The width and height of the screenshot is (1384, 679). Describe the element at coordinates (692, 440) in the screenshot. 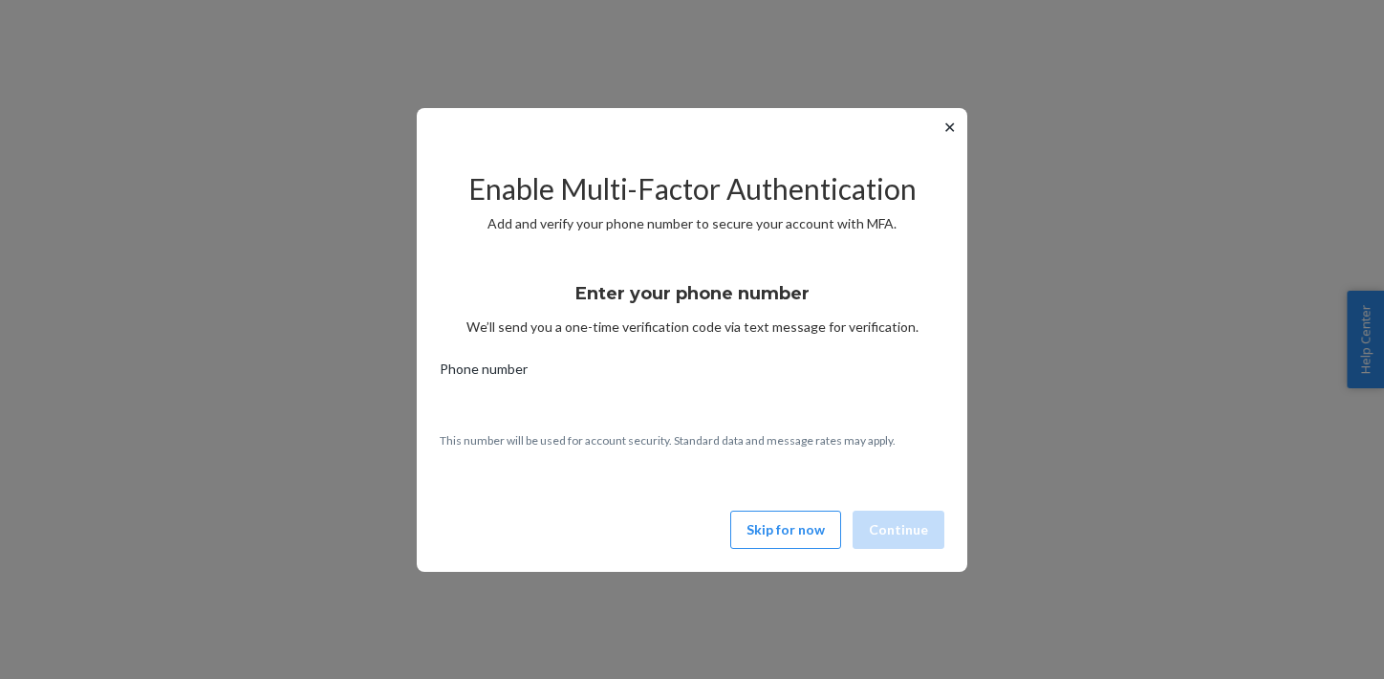

I see `p: This number will be used for account security. Standard data and message rates may apply.` at that location.